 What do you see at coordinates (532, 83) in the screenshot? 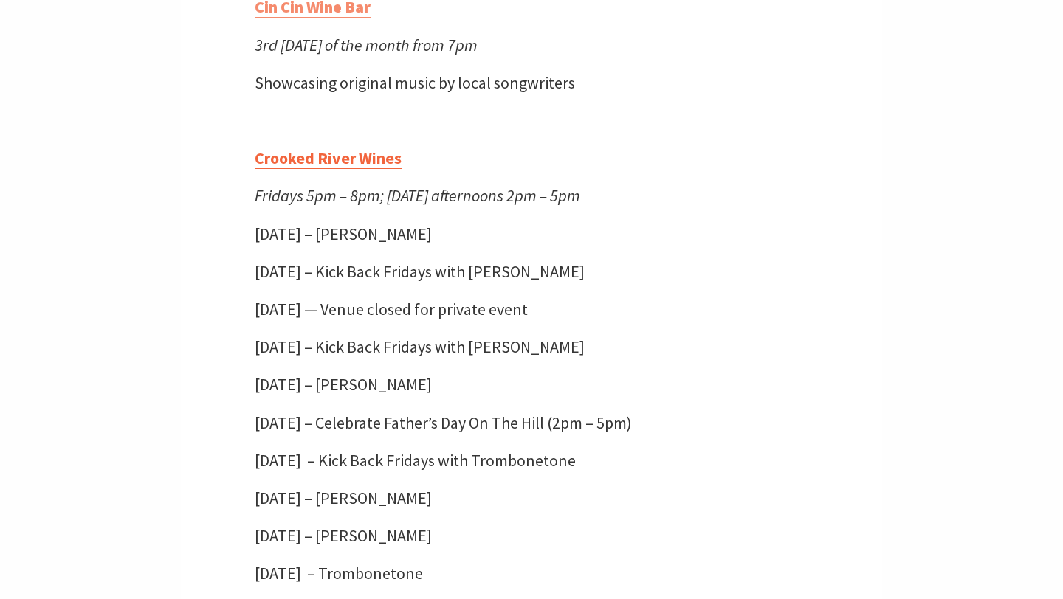
I see `p: Showcasing original music by local songwriters` at bounding box center [532, 83].